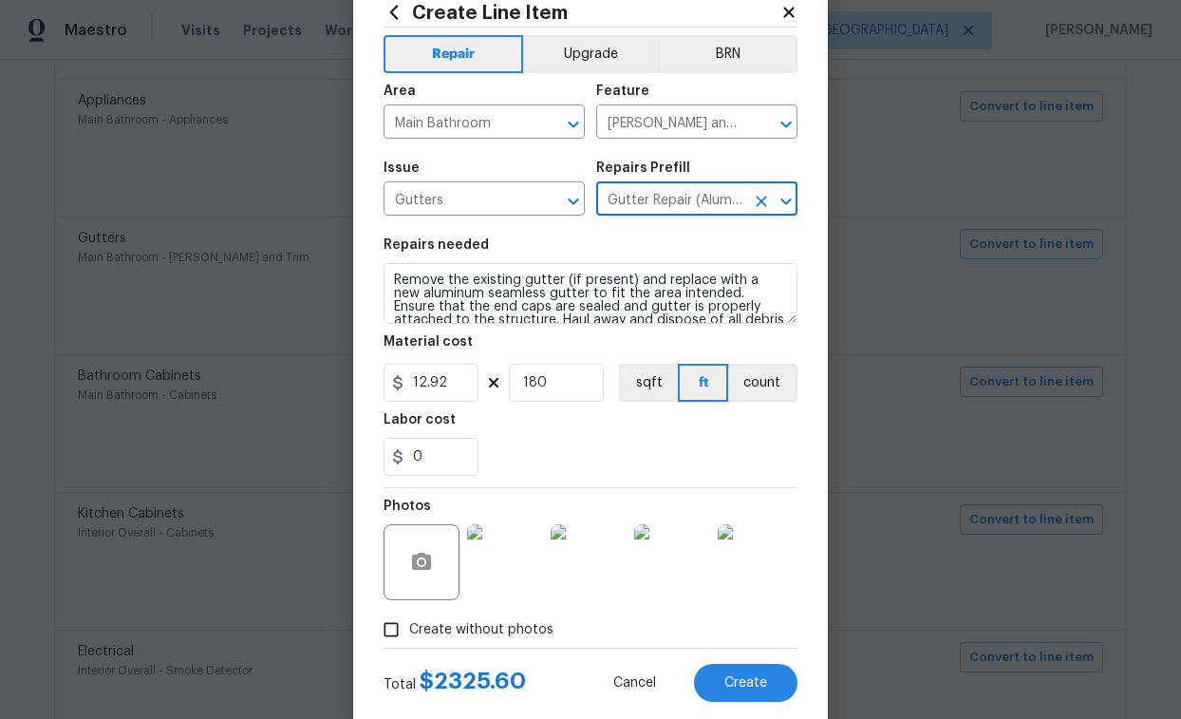  I want to click on div: Total, so click(455, 683).